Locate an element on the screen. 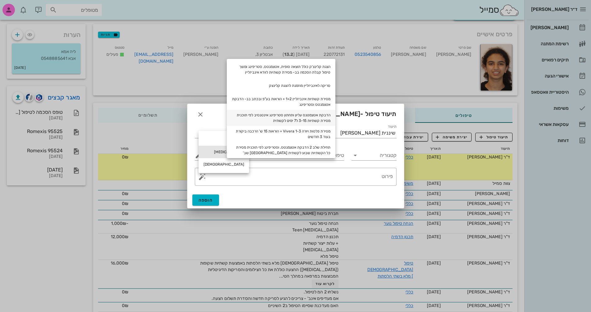 This screenshot has width=591, height=312. label: תיעוד is located at coordinates (392, 127).